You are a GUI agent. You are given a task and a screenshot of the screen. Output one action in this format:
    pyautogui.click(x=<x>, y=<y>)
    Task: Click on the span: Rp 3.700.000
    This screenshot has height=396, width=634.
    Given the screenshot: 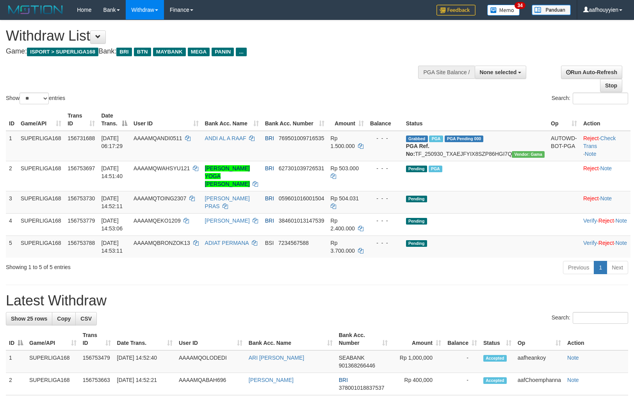 What is the action you would take?
    pyautogui.click(x=343, y=247)
    